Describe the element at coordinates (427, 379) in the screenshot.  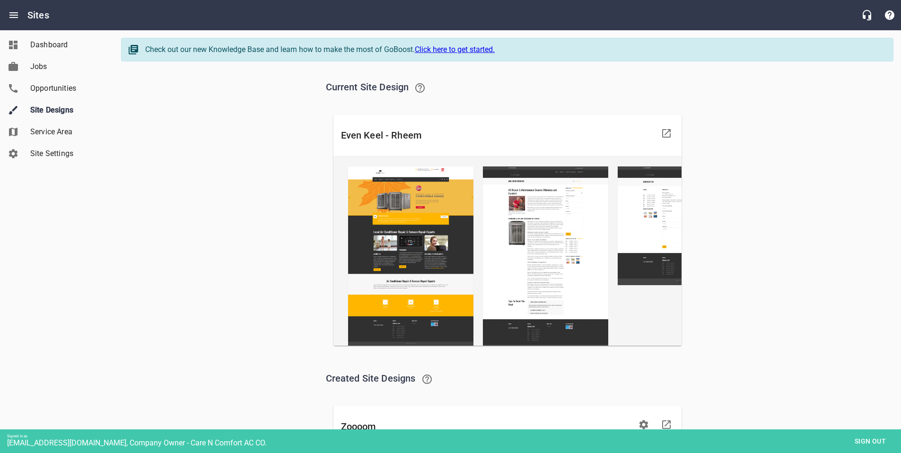
I see `a: Learn about switching Site Designs` at that location.